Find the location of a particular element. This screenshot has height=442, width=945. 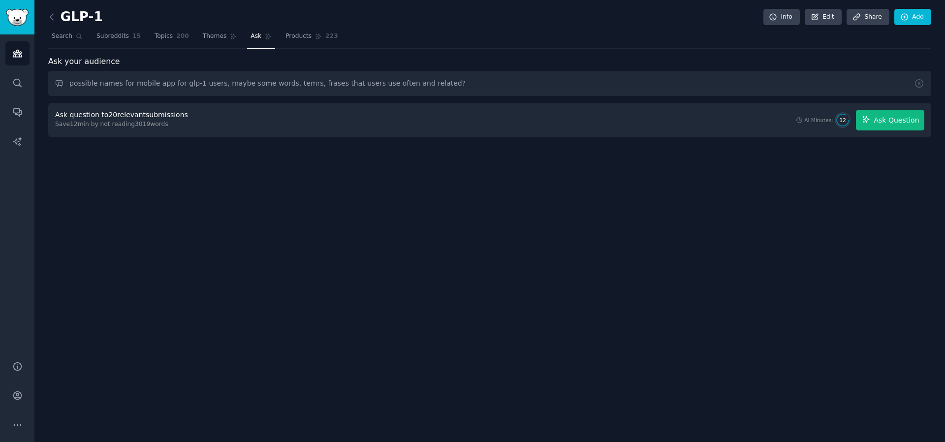

span: Themes is located at coordinates (215, 36).